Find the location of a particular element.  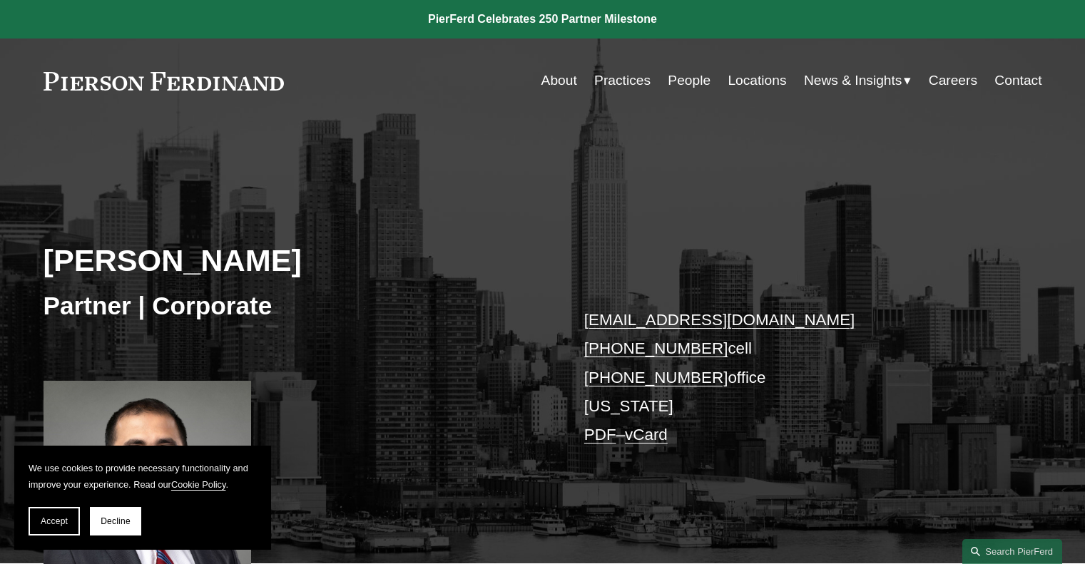

span: Decline is located at coordinates (116, 522).